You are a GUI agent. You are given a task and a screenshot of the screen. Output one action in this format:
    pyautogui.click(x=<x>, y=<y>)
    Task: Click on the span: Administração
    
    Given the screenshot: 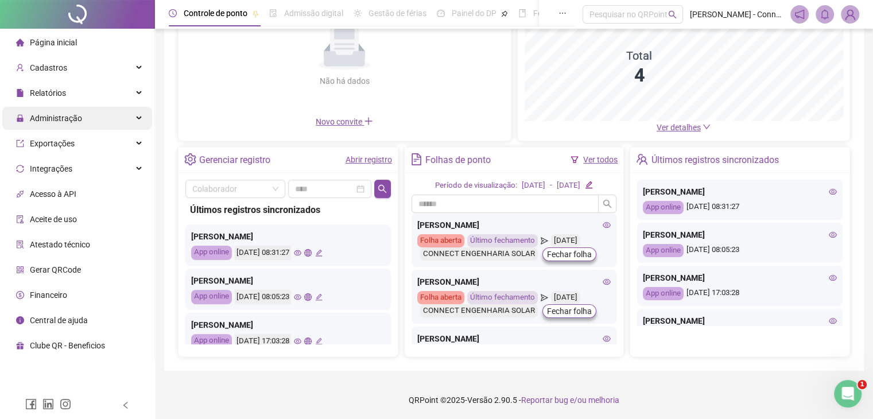 What is the action you would take?
    pyautogui.click(x=56, y=118)
    